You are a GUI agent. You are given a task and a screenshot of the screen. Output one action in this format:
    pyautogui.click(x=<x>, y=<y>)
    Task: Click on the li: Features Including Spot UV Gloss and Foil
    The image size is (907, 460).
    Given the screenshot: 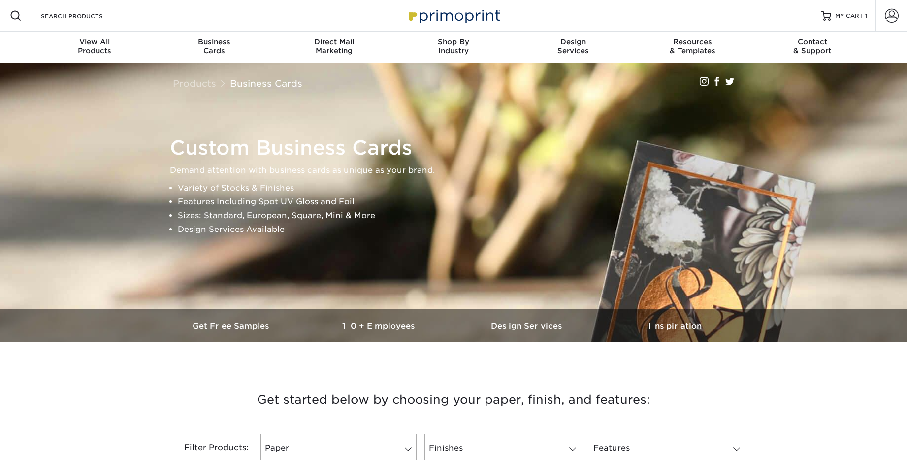 What is the action you would take?
    pyautogui.click(x=462, y=202)
    